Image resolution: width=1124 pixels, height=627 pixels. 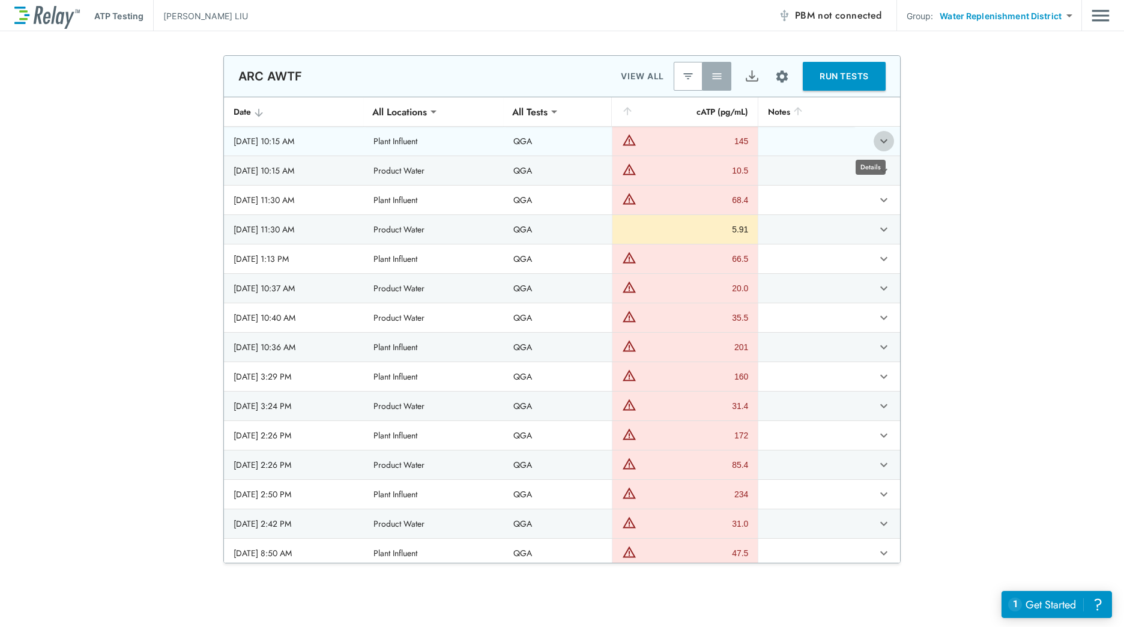 I want to click on div: All Tests, so click(x=530, y=112).